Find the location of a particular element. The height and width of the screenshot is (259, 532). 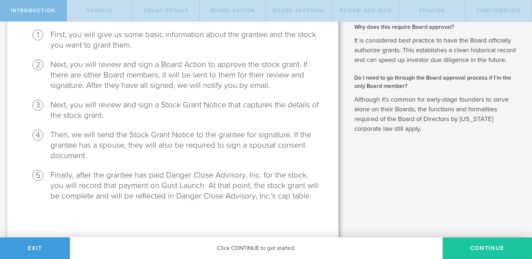

span: Board Action is located at coordinates (233, 10).